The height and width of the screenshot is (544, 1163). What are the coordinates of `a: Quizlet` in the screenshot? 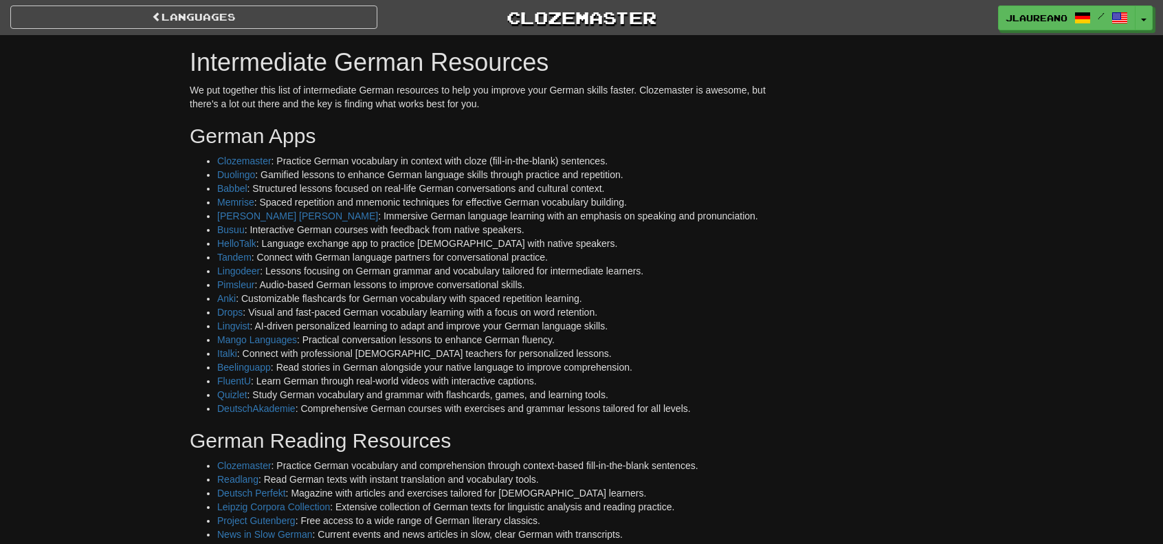 It's located at (232, 394).